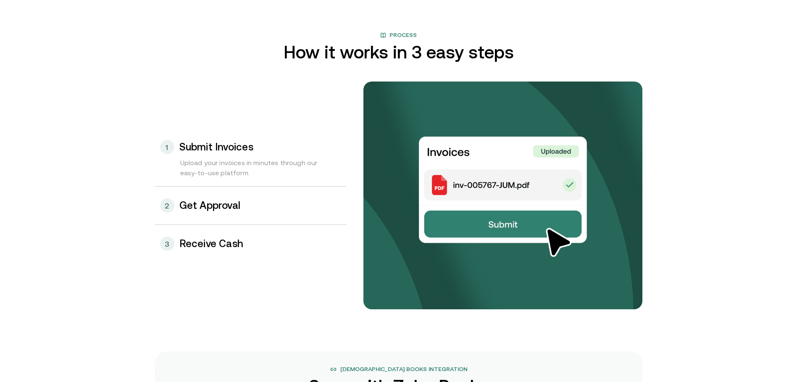 The height and width of the screenshot is (382, 797). I want to click on span: Process, so click(403, 35).